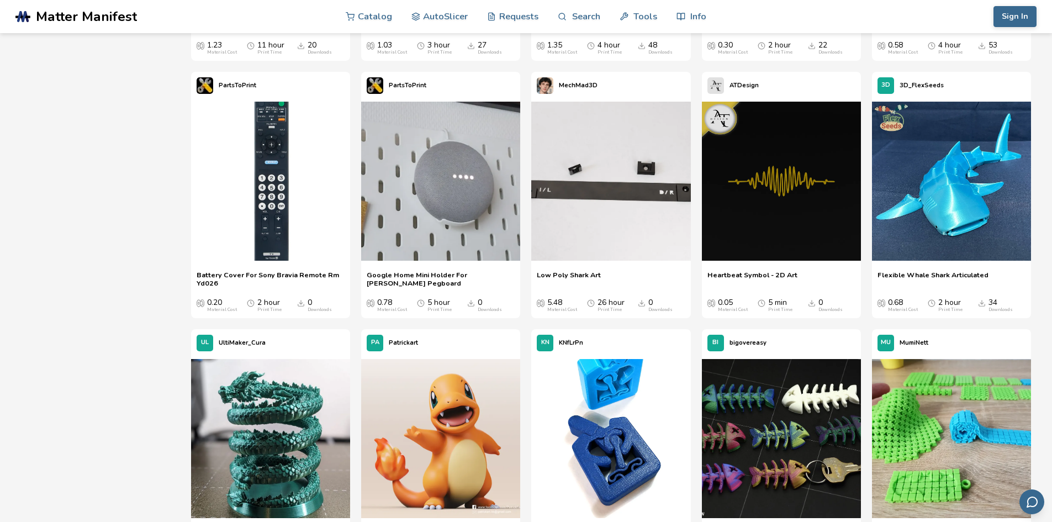 The height and width of the screenshot is (522, 1052). I want to click on a: MechMad3D's profileMechMad3D, so click(567, 86).